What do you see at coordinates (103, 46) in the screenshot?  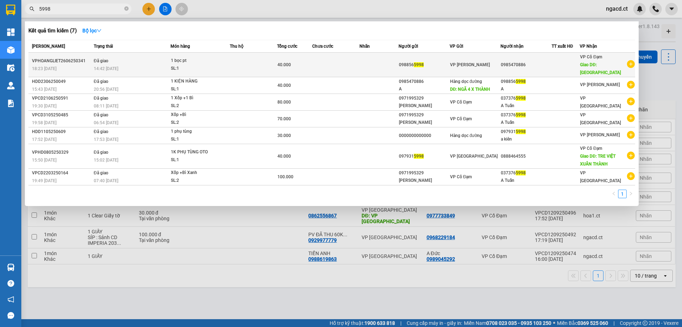 I see `span: Trạng thái` at bounding box center [103, 46].